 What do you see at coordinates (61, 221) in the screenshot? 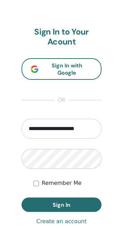
I see `a: Create an account` at bounding box center [61, 221].